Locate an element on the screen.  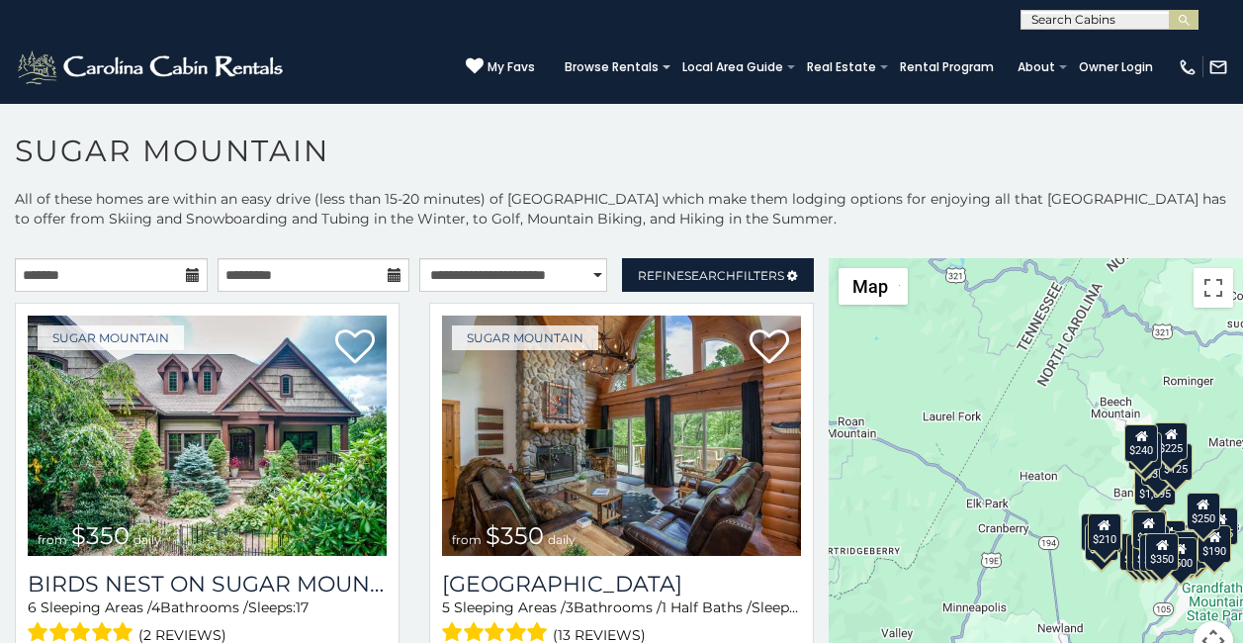
img: White-1-2.png is located at coordinates (151, 67).